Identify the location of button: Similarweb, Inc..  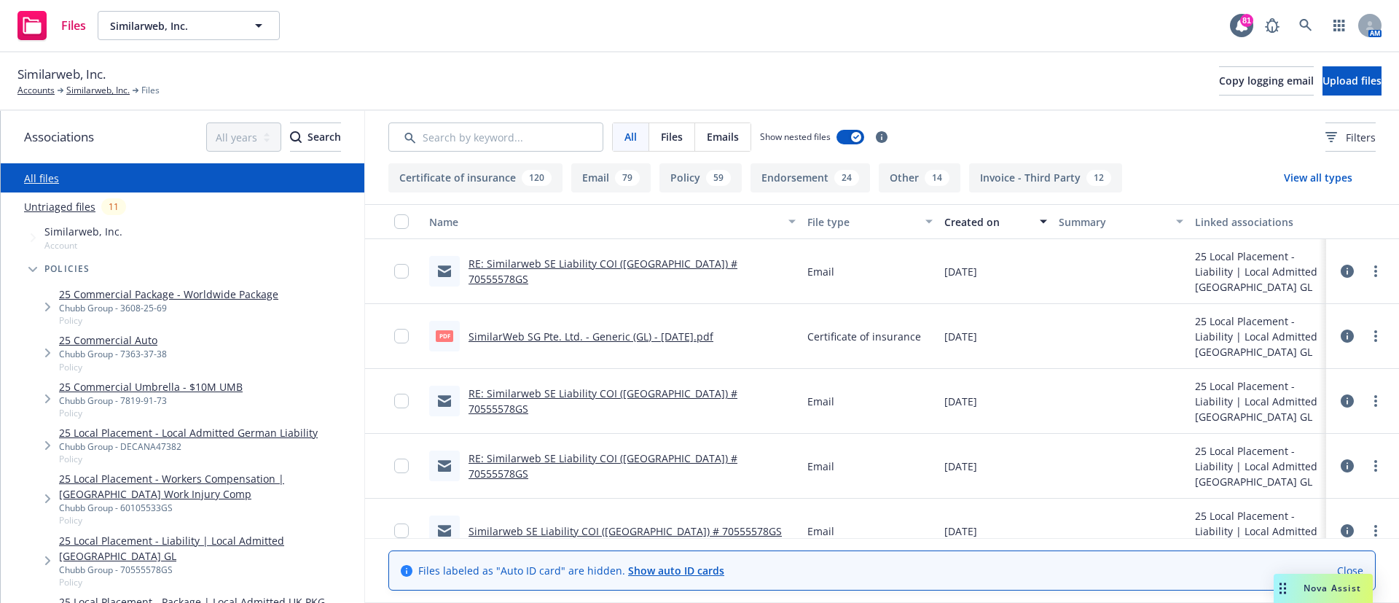
(189, 25).